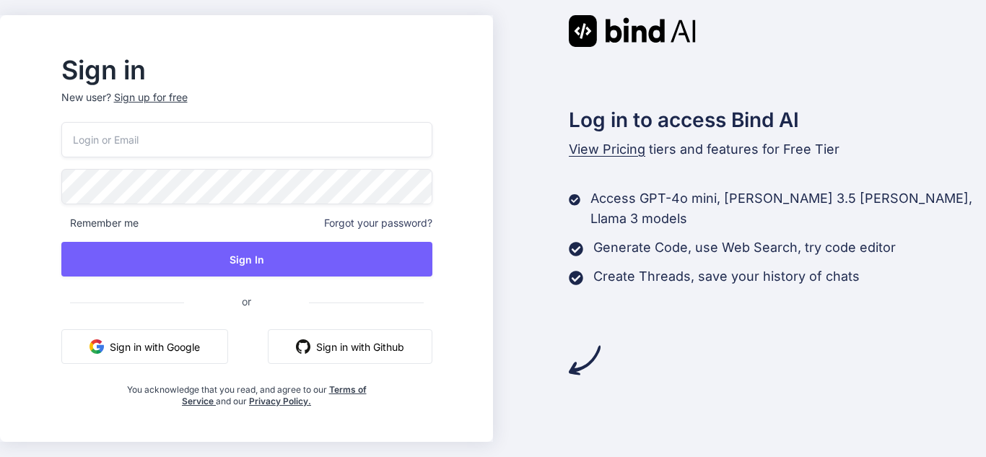 This screenshot has width=986, height=457. What do you see at coordinates (247, 70) in the screenshot?
I see `h2: Sign in` at bounding box center [247, 70].